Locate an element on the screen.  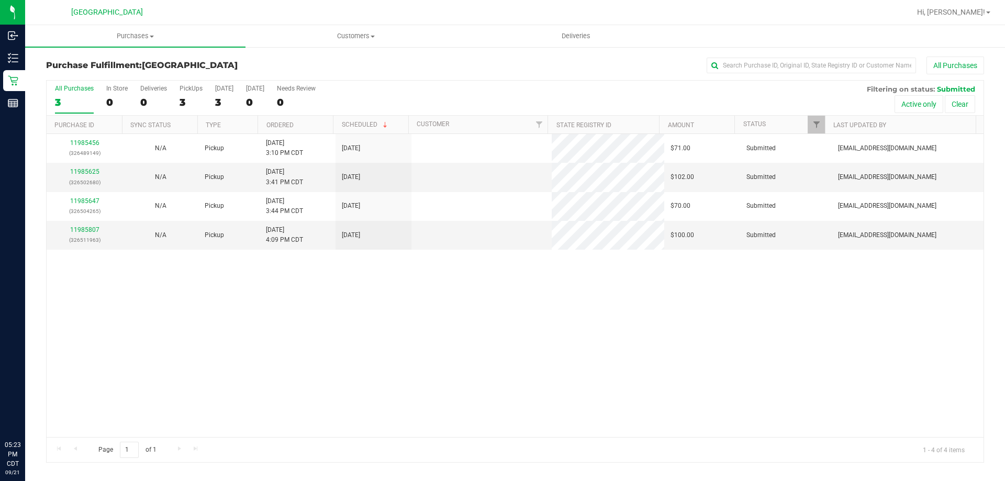
span: Customers is located at coordinates (355, 36).